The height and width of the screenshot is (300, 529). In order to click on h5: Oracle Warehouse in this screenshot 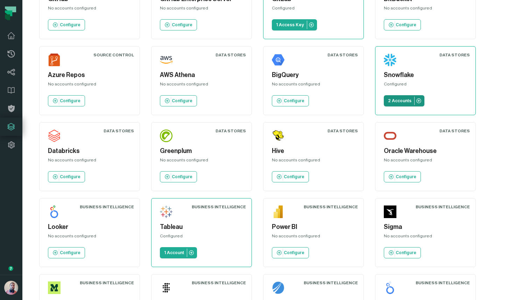, I will do `click(426, 151)`.